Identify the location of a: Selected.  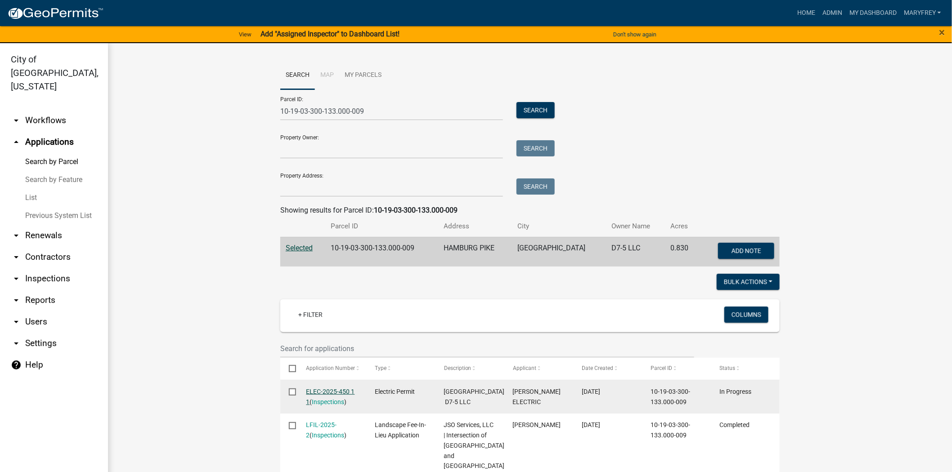
(299, 248).